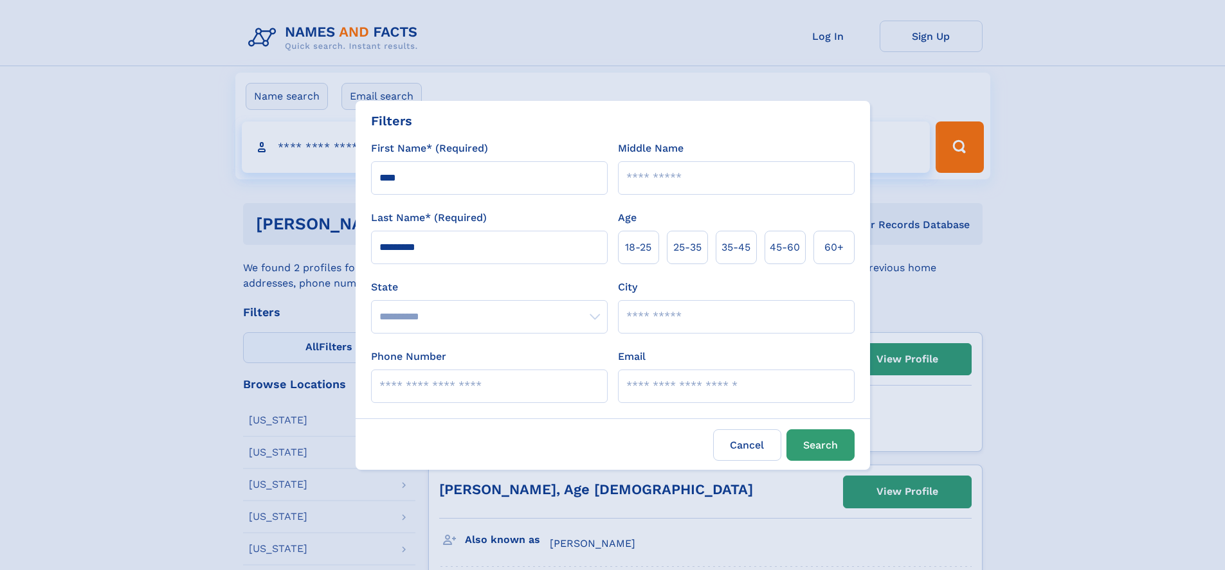  I want to click on label: First Name* (Required), so click(430, 149).